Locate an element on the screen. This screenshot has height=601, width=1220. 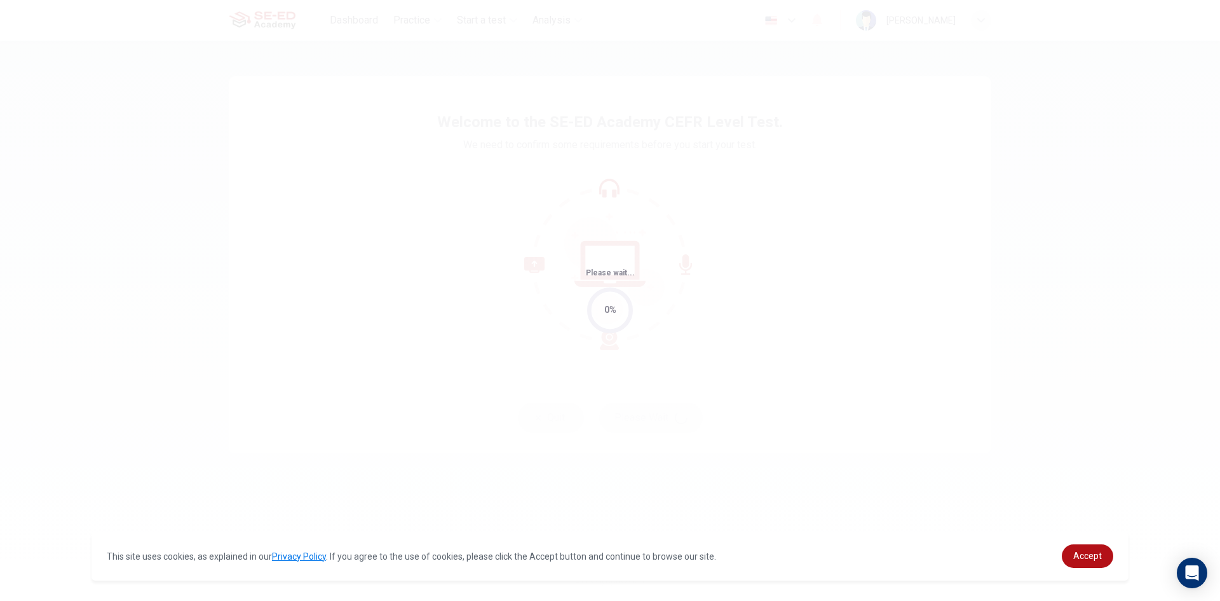
a: Privacy Policy is located at coordinates (299, 556).